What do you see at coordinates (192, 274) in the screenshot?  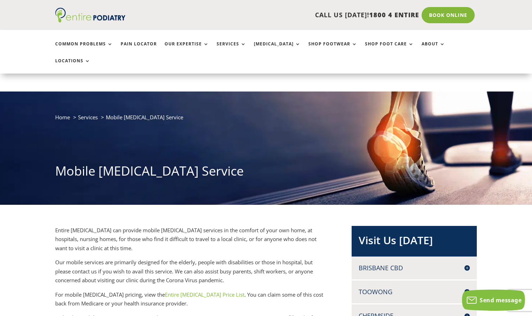 I see `p: Our mobile services are primarily designed for the elderly, people with disabilities or those in ...` at bounding box center [192, 274].